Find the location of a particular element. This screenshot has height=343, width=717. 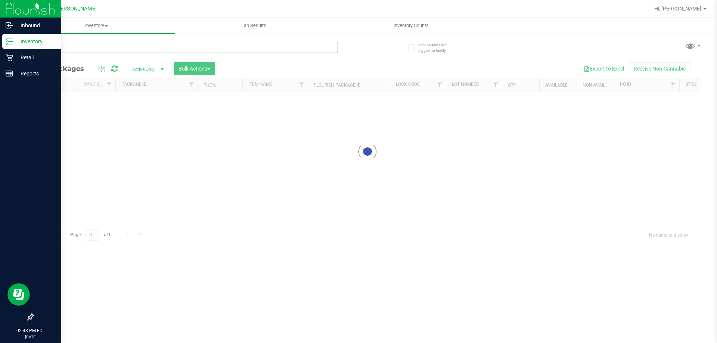

p: 02:43 PM EDT is located at coordinates (31, 331).